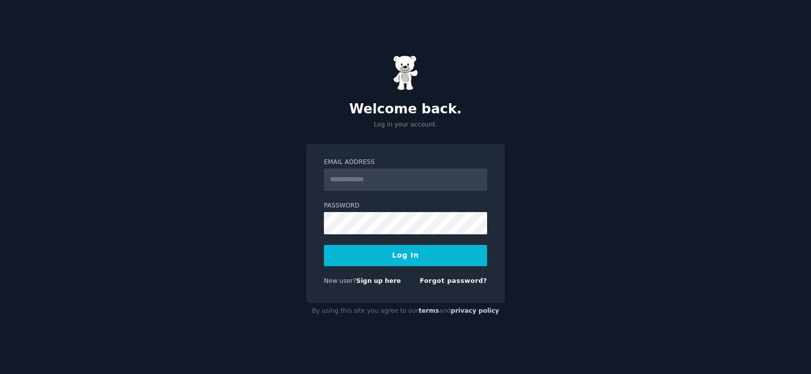 The image size is (811, 374). I want to click on a: Sign up here, so click(379, 281).